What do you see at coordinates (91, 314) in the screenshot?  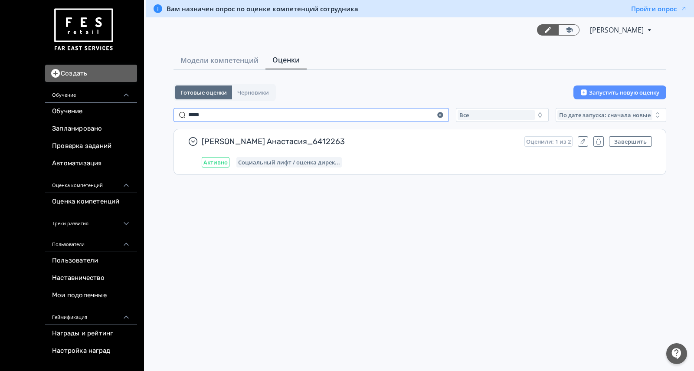 I see `div: Геймификация` at bounding box center [91, 314].